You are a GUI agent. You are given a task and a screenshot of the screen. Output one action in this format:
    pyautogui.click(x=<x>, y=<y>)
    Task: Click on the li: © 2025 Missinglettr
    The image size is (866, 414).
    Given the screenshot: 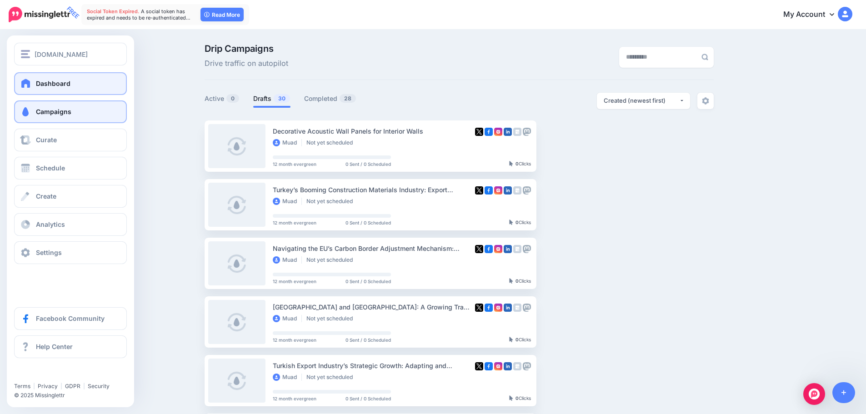 What is the action you would take?
    pyautogui.click(x=73, y=396)
    